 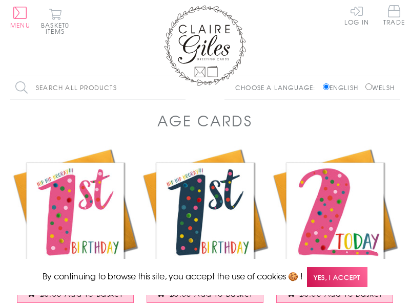 I want to click on img: Birthday Card, Age 1, Blue, 1st Birthday, Embellished with pompoms, so click(x=204, y=211).